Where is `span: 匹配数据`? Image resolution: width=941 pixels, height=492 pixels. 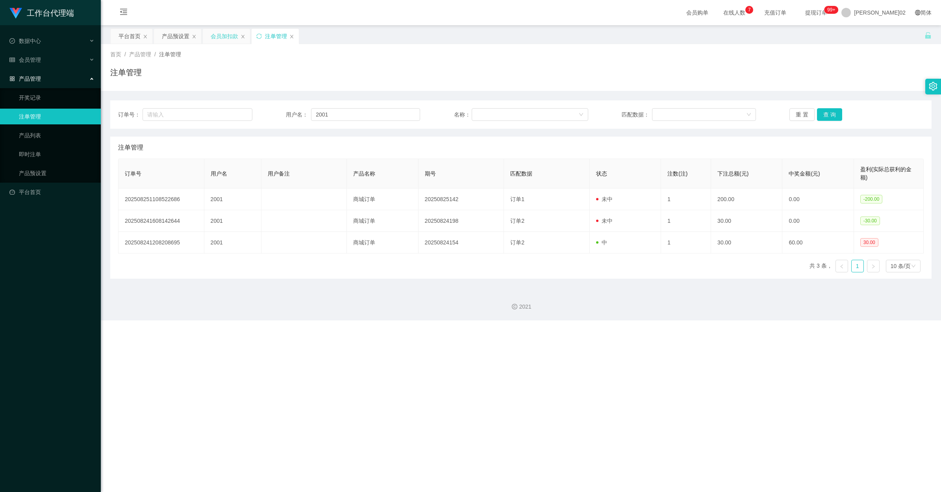
span: 匹配数据 is located at coordinates (521, 174).